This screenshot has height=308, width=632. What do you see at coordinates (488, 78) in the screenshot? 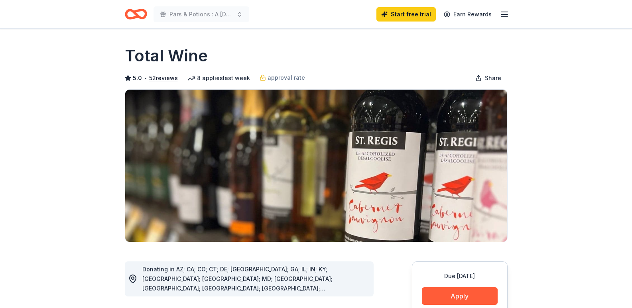
I see `button: Share` at bounding box center [488, 78].